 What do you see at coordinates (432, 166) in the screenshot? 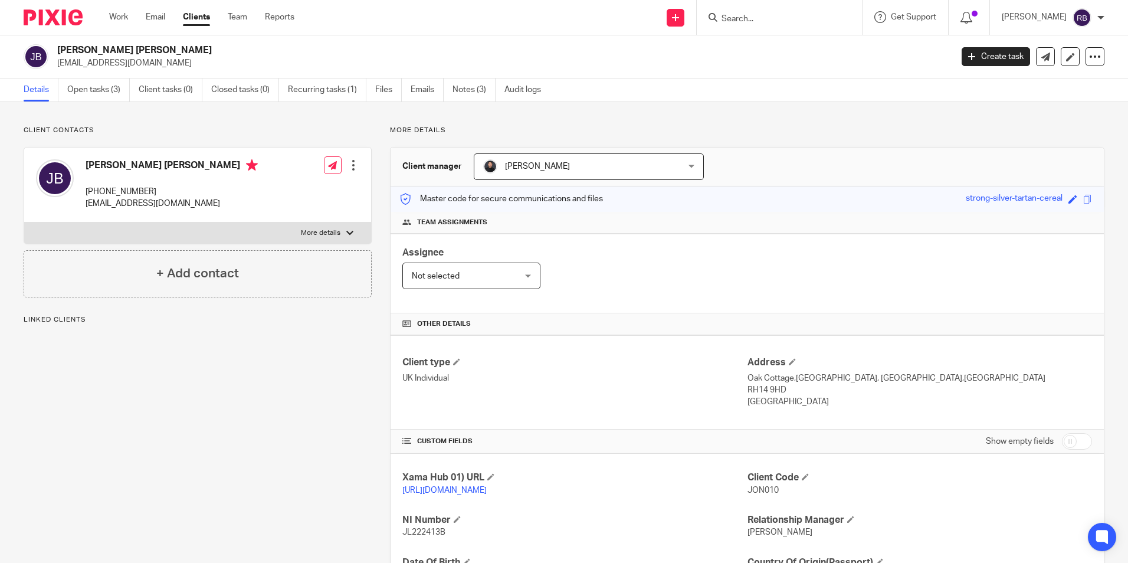
I see `h3: Client manager` at bounding box center [432, 166].